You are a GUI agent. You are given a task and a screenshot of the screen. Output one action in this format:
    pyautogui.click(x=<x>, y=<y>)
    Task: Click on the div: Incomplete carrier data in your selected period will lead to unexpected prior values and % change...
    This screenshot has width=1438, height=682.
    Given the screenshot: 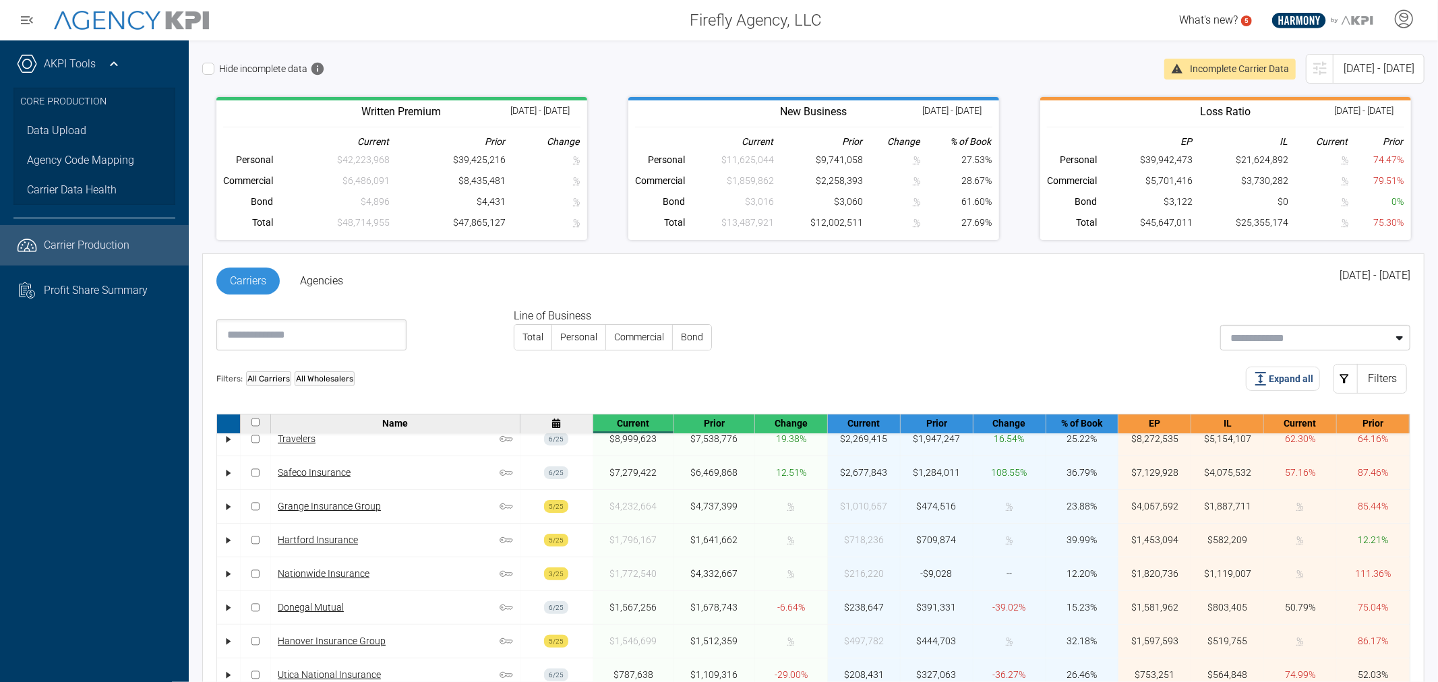 What is the action you would take?
    pyautogui.click(x=1230, y=69)
    